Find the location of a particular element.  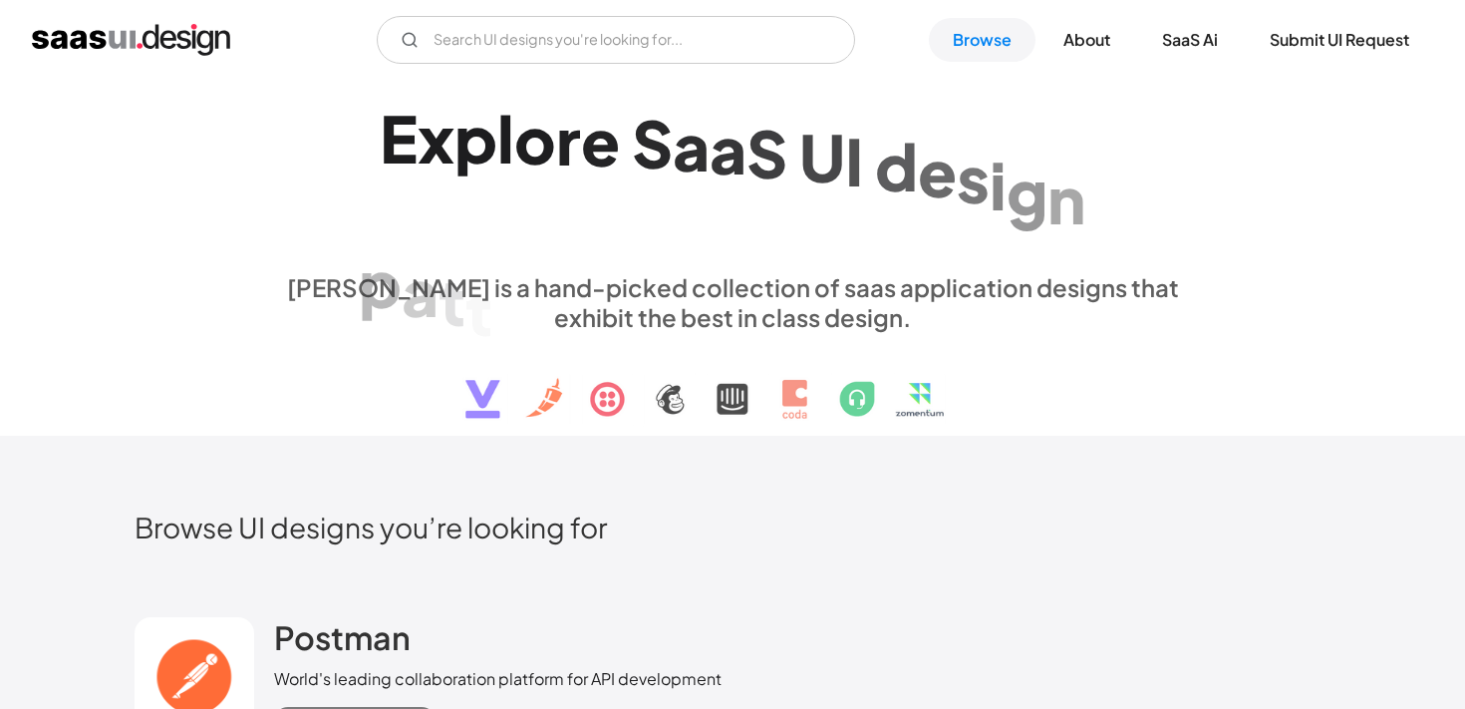

div: s is located at coordinates (973, 177).